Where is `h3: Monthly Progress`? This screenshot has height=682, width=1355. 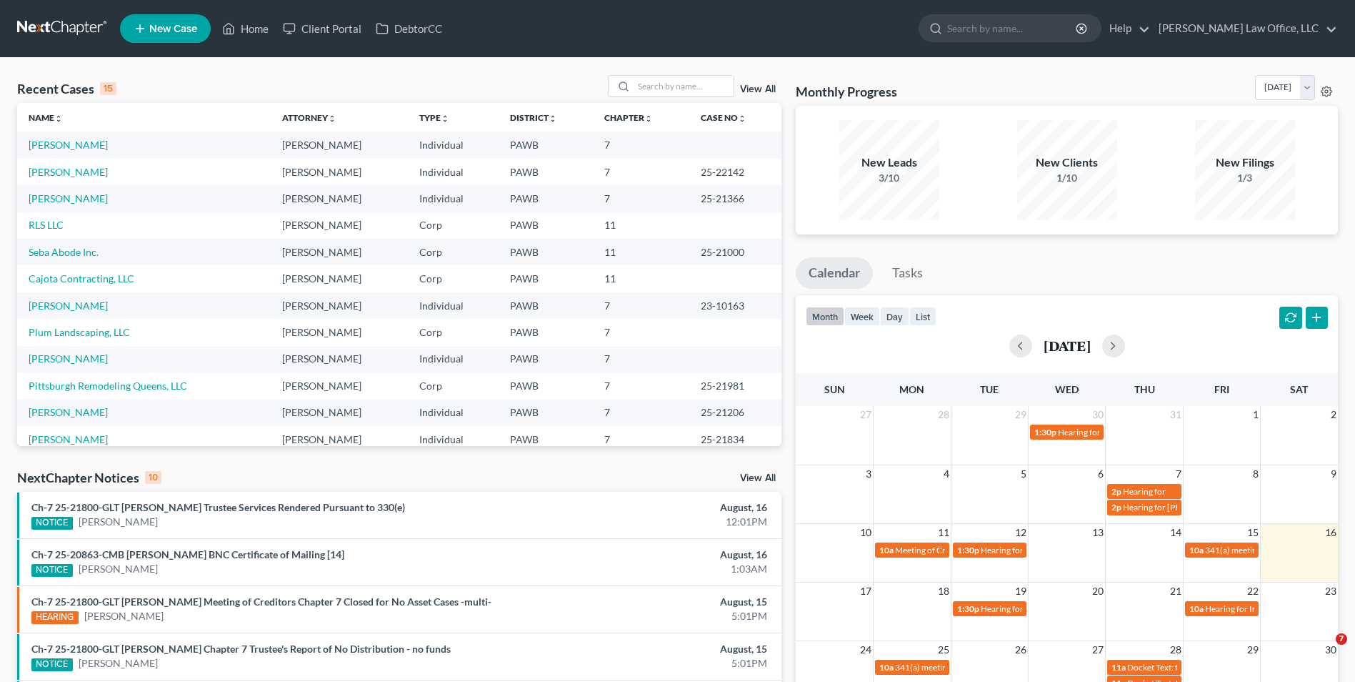
h3: Monthly Progress is located at coordinates (847, 91).